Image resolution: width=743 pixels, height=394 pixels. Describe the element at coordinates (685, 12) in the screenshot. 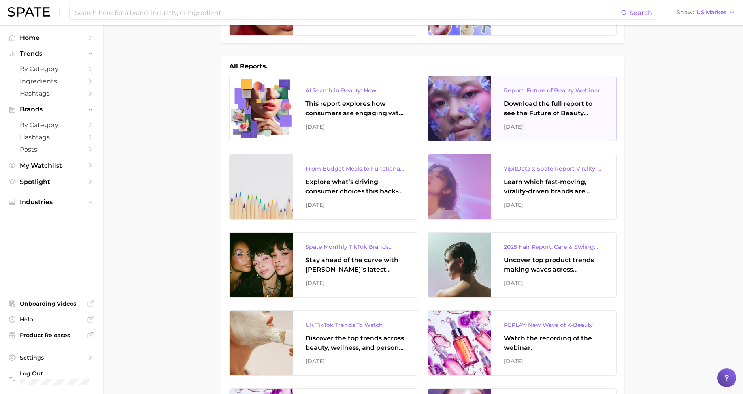

I see `span: Show` at that location.